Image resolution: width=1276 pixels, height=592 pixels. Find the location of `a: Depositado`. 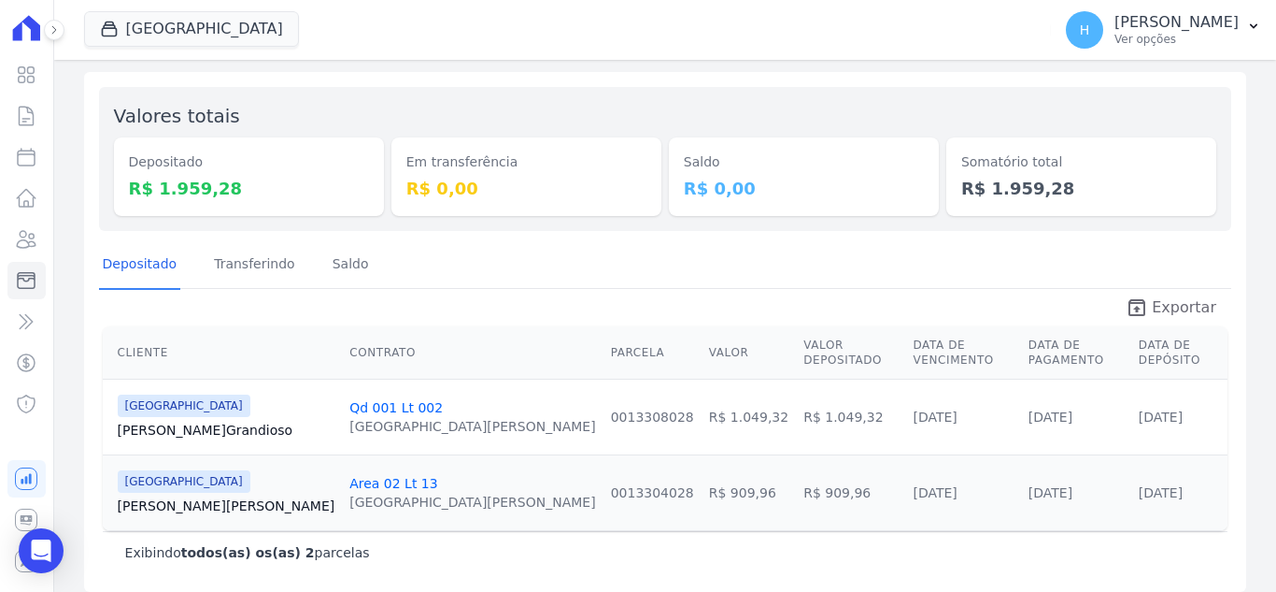

a: Depositado is located at coordinates (140, 265).